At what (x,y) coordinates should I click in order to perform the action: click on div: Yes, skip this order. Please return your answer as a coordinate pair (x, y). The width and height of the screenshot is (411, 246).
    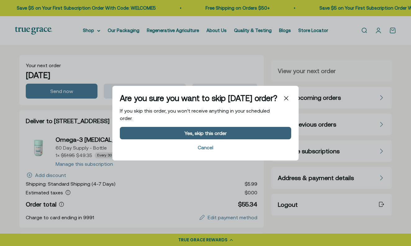
    Looking at the image, I should click on (206, 133).